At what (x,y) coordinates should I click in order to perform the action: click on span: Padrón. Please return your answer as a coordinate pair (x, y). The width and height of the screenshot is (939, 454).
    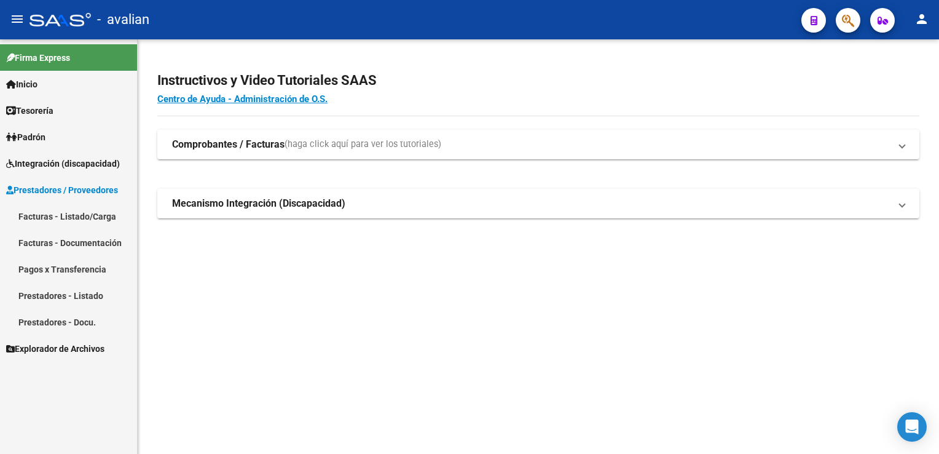
    Looking at the image, I should click on (26, 137).